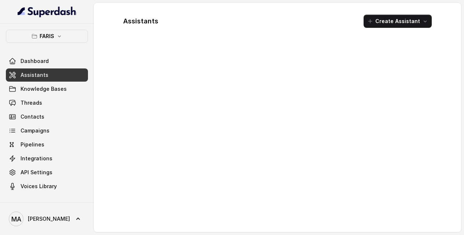  I want to click on a: Voices Library, so click(47, 187).